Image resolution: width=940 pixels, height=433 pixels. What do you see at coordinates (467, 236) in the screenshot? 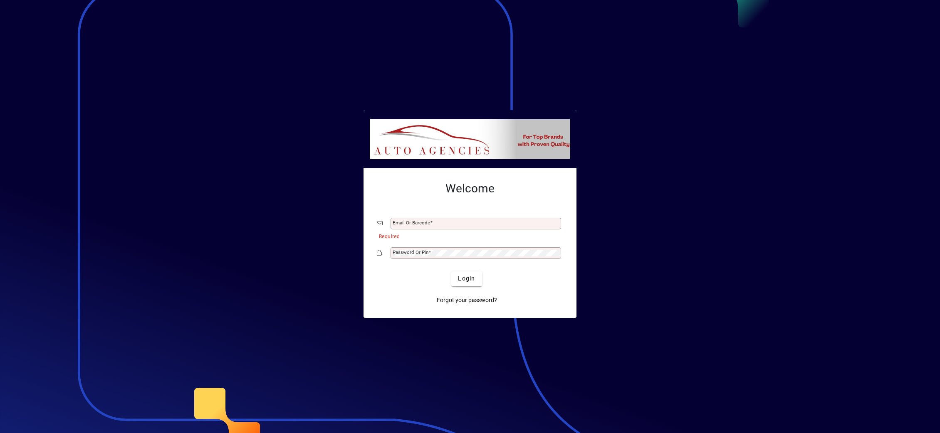
I see `mat-error: Required` at bounding box center [467, 236].